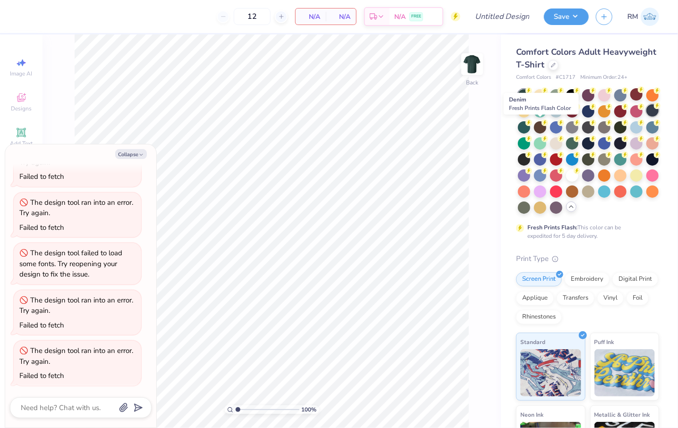 This screenshot has height=428, width=678. Describe the element at coordinates (532, 414) in the screenshot. I see `span: Neon Ink` at that location.